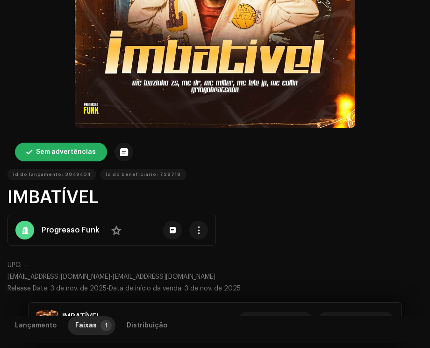 The image size is (430, 348). What do you see at coordinates (275, 321) in the screenshot?
I see `button: More actions` at bounding box center [275, 321].